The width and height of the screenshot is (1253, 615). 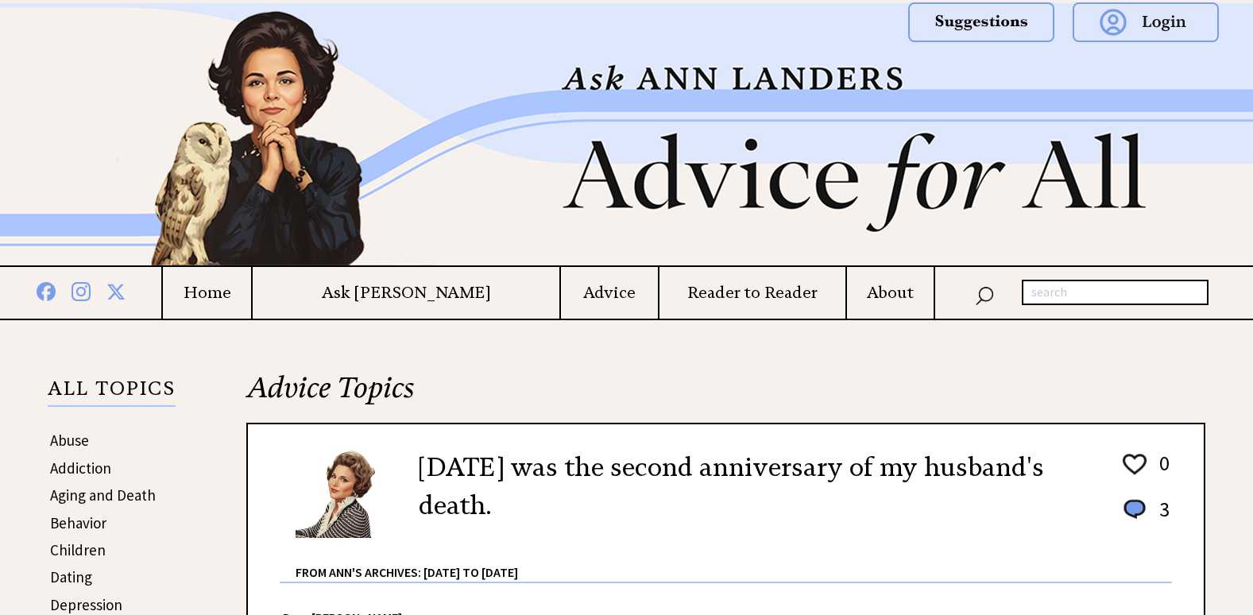 I want to click on a: Children, so click(x=78, y=550).